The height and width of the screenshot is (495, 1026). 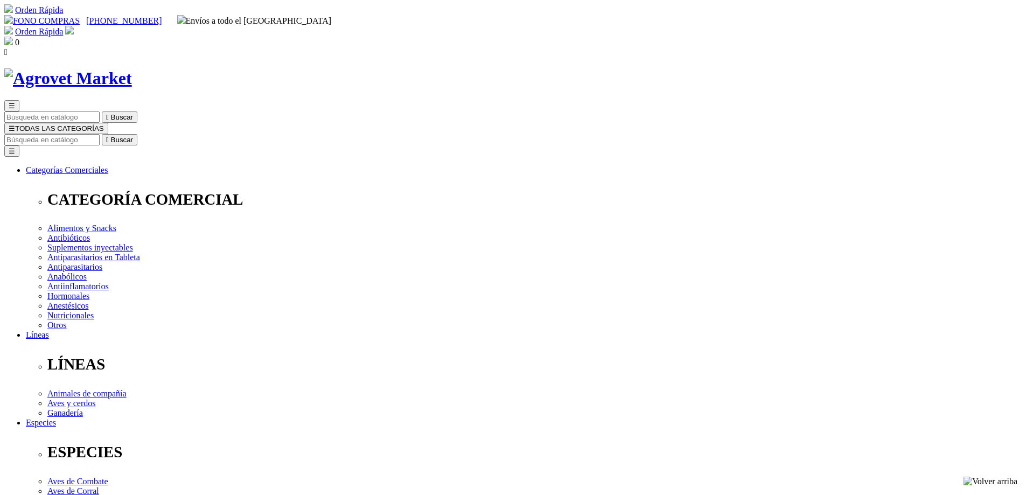 I want to click on span: Ganadería, so click(x=65, y=412).